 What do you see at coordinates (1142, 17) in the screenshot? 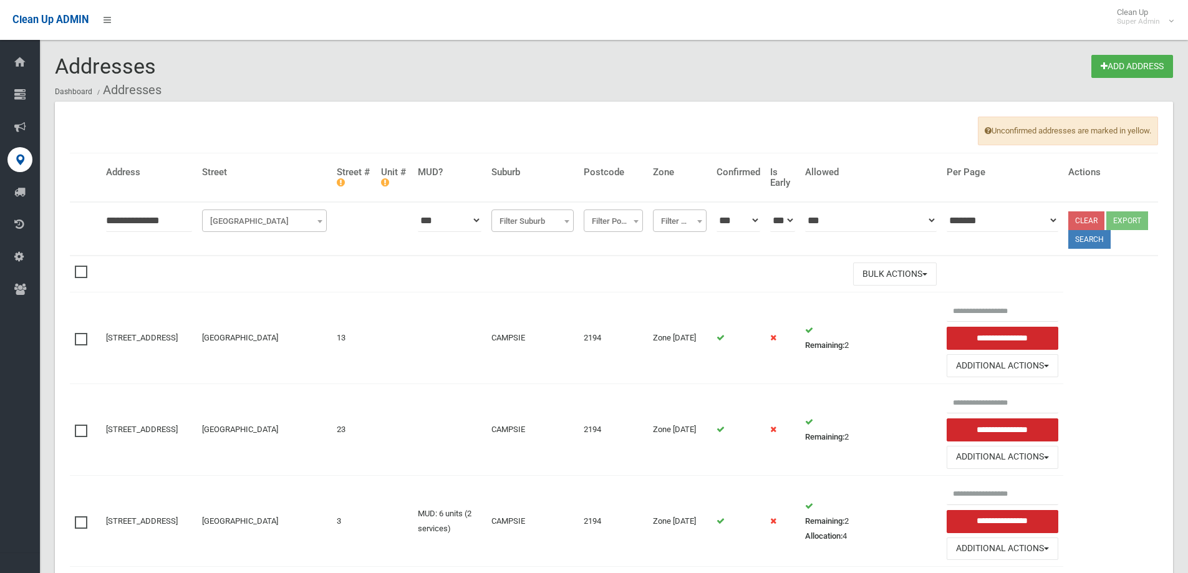
I see `span: Clean Up` at bounding box center [1142, 17].